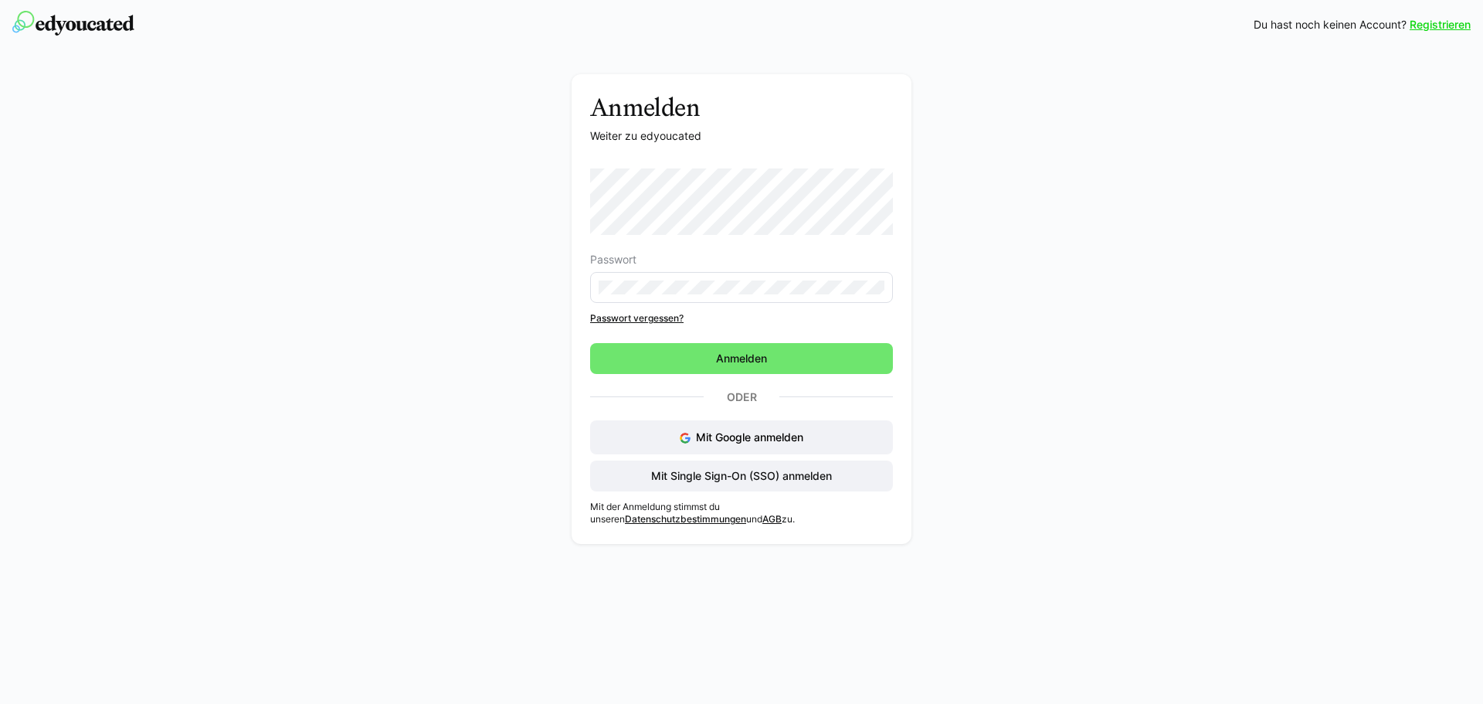  What do you see at coordinates (742, 397) in the screenshot?
I see `p: Oder` at bounding box center [742, 397].